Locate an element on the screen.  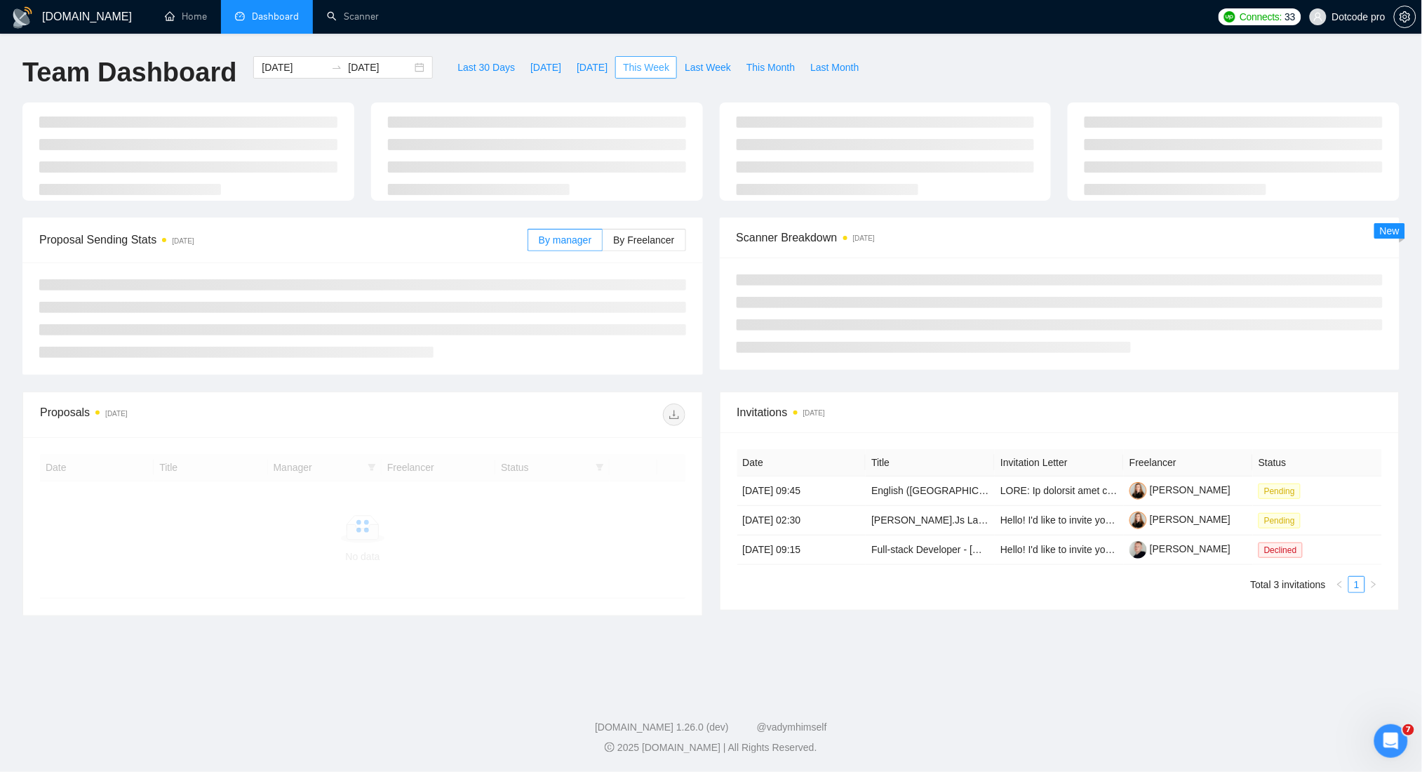
td: English (UK) Voice Actors Needed for Fictional Character Recording is located at coordinates (930, 491).